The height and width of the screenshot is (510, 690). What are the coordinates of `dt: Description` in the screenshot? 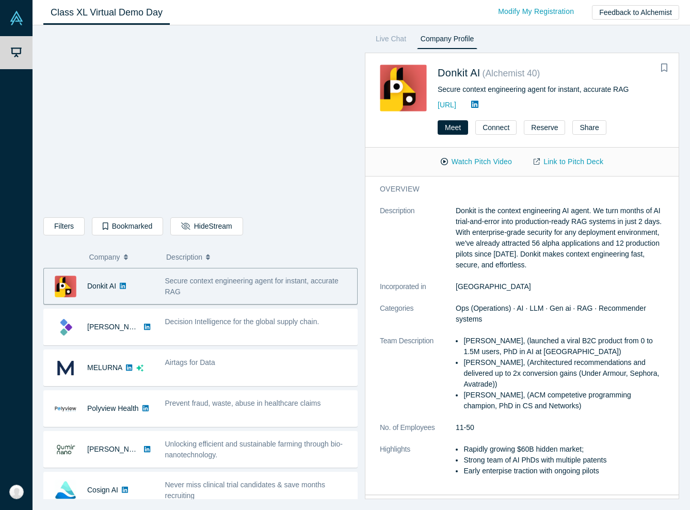 It's located at (418, 243).